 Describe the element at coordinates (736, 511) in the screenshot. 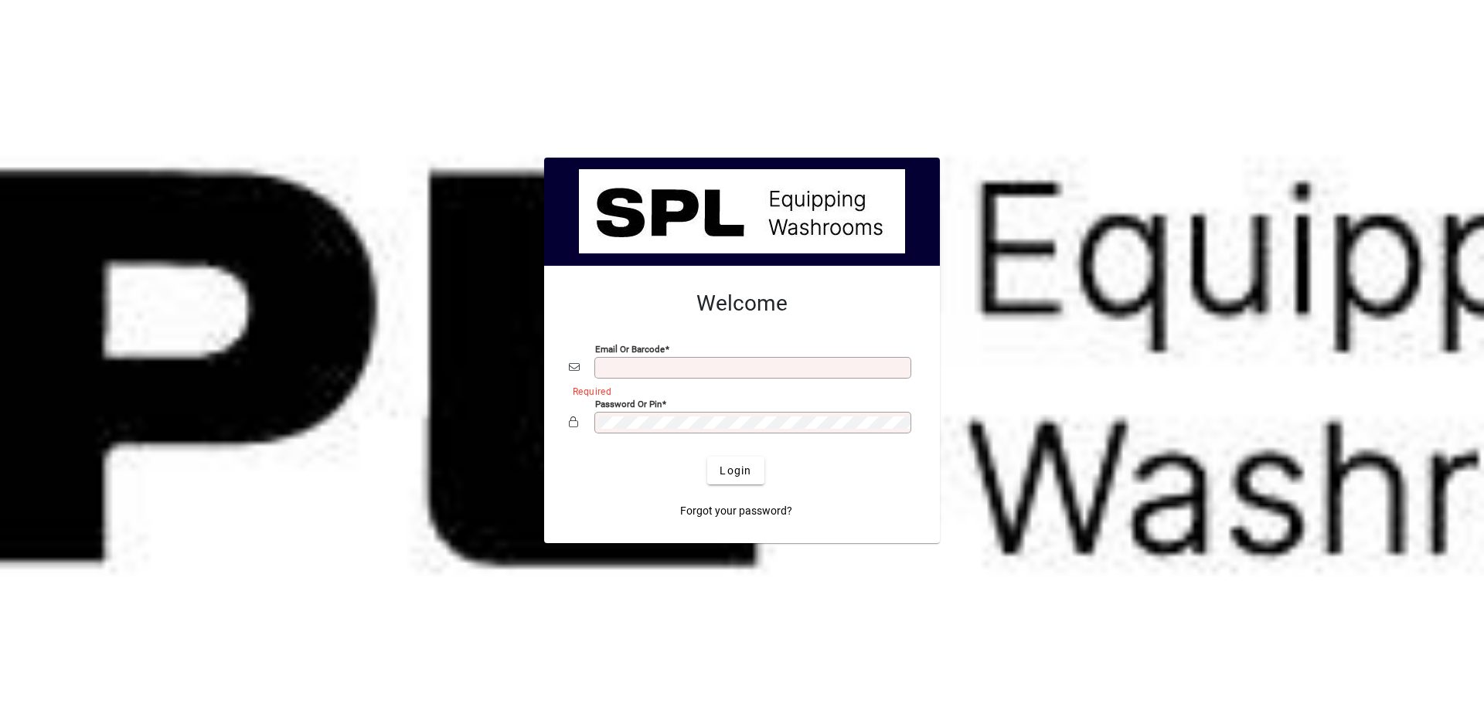

I see `span: Forgot your password?` at that location.